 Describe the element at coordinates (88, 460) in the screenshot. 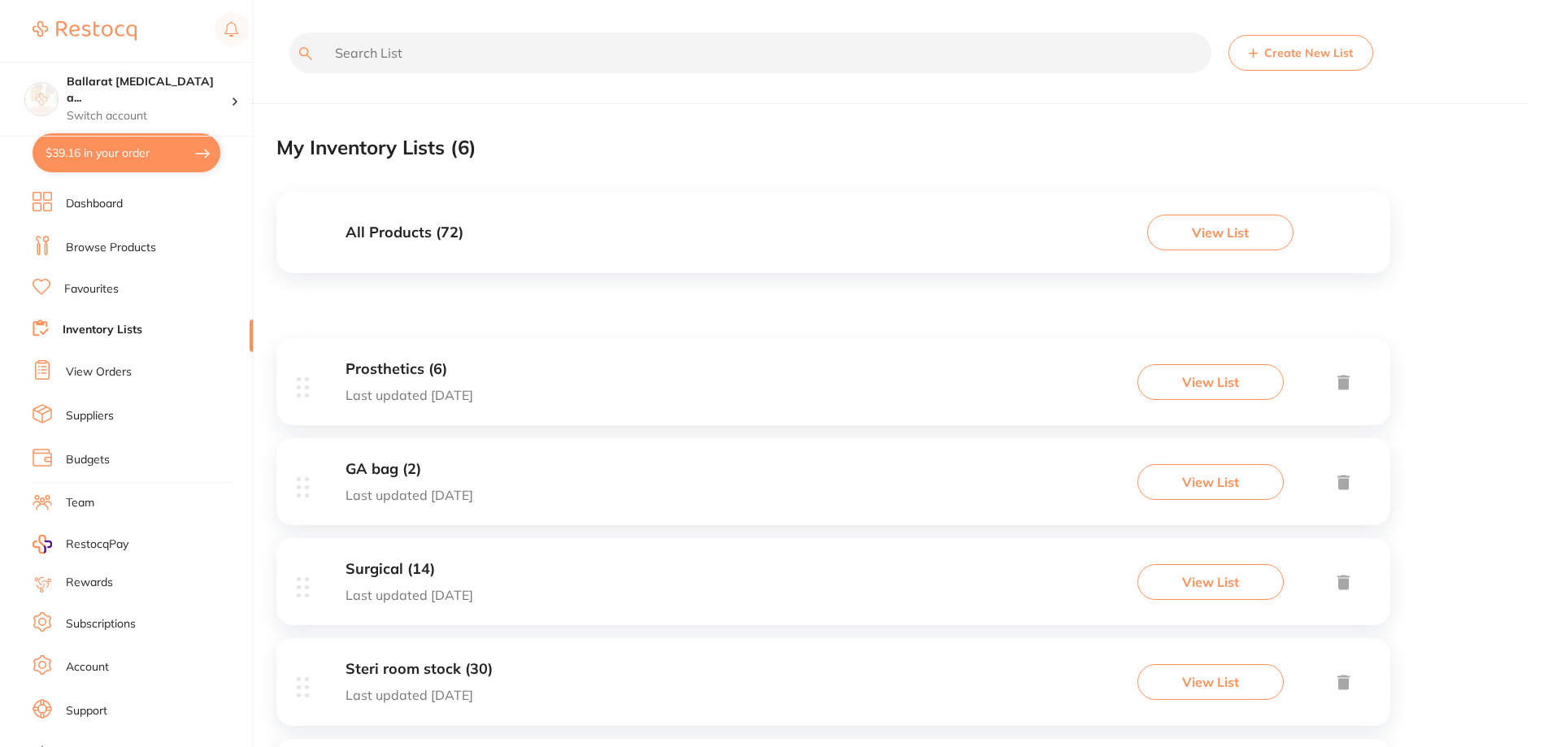

I see `a: Budgets` at that location.